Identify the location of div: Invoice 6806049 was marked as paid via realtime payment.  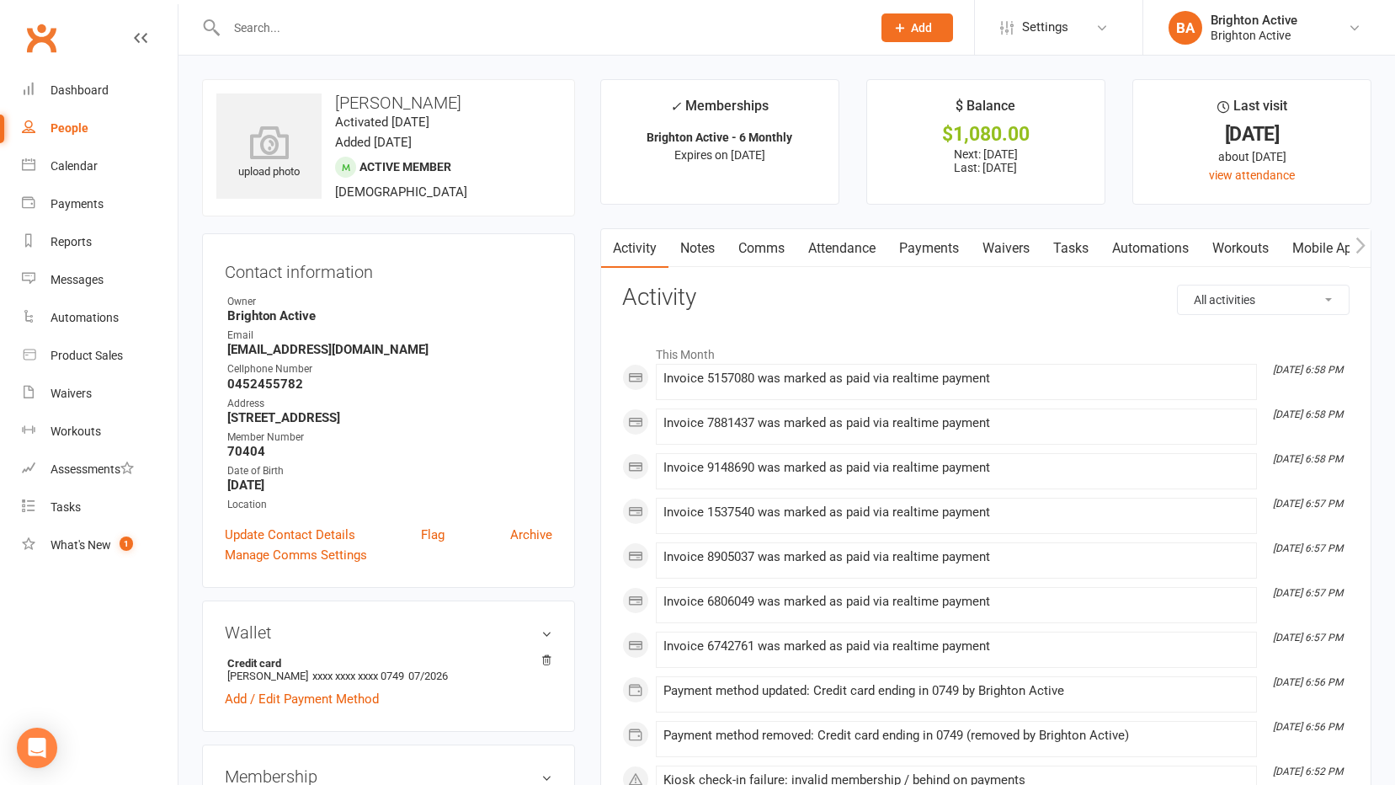
(956, 601).